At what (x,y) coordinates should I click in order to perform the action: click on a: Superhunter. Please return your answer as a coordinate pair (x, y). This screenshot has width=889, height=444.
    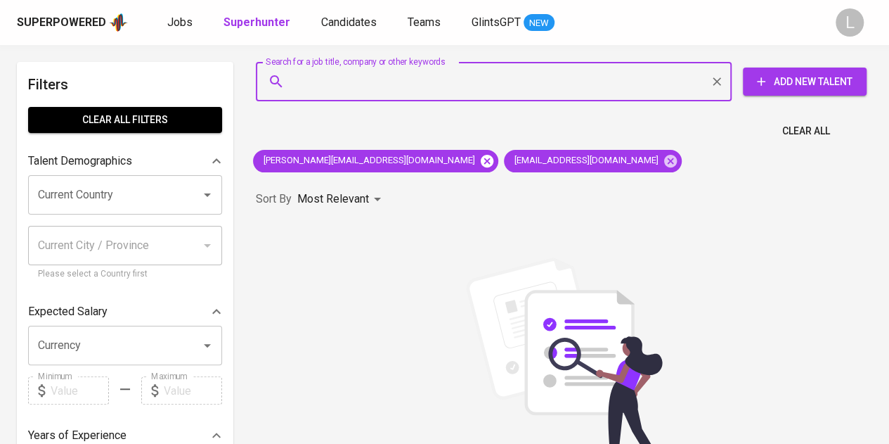
    Looking at the image, I should click on (258, 23).